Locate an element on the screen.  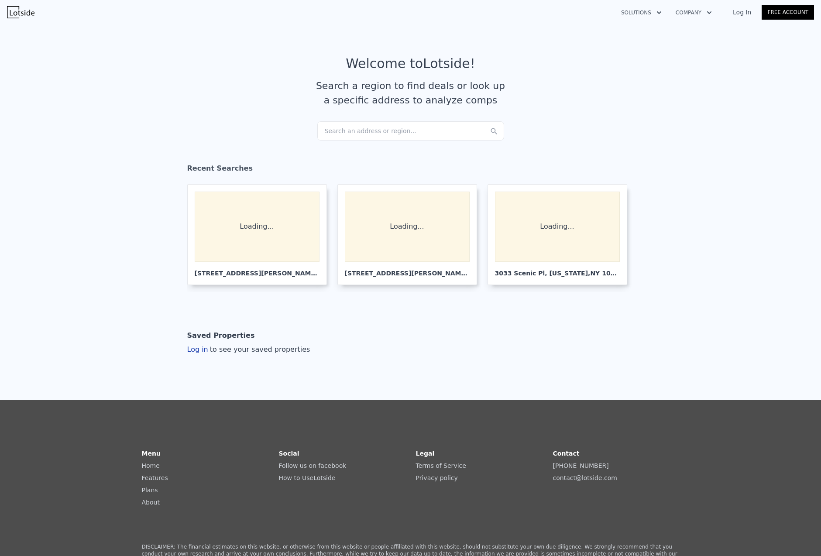
strong: Social is located at coordinates (289, 453).